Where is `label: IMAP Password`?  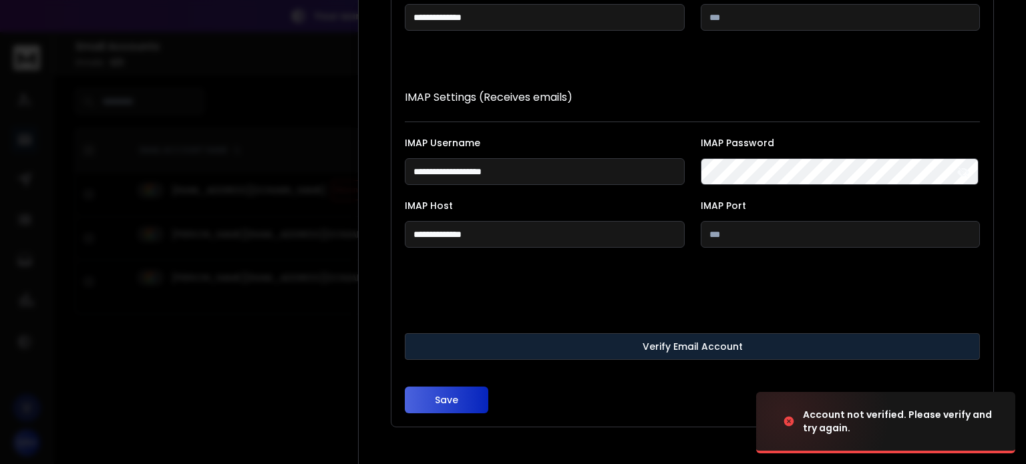
label: IMAP Password is located at coordinates (840, 143).